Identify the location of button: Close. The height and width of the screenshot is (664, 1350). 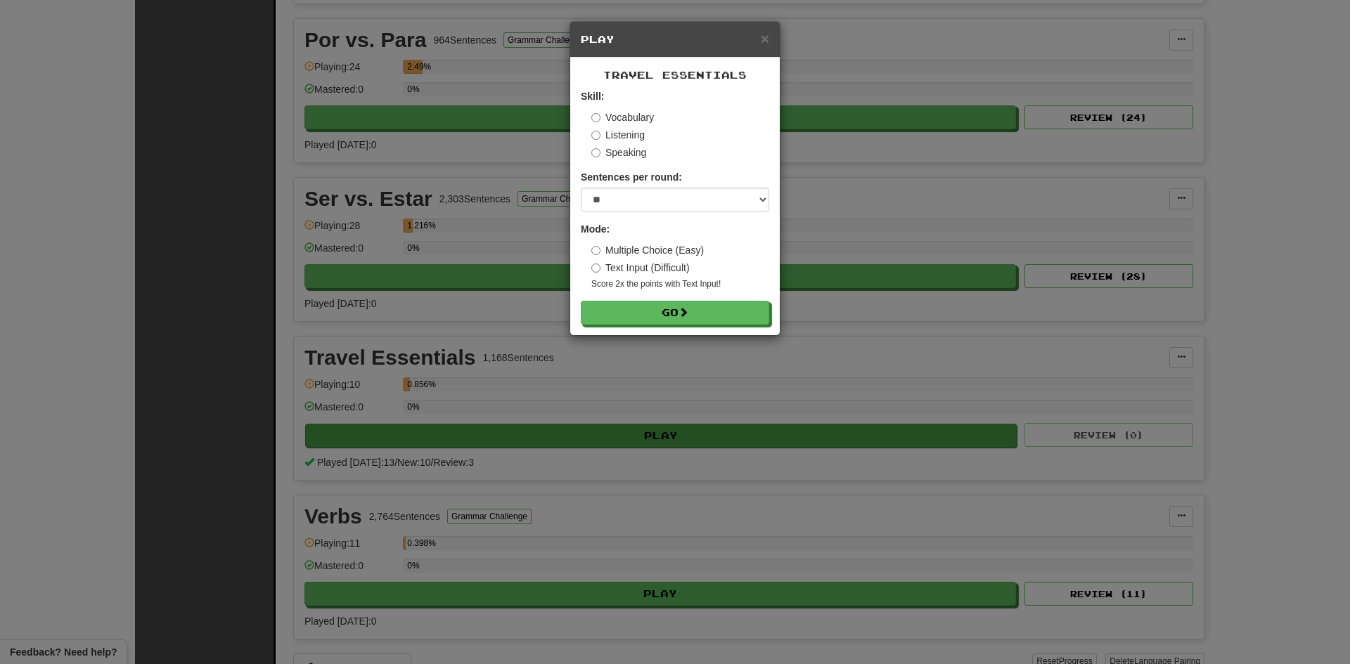
(765, 38).